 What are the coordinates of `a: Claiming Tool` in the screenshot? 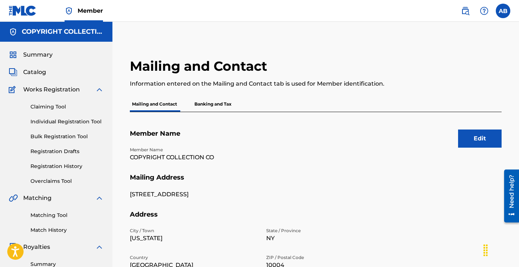 It's located at (67, 107).